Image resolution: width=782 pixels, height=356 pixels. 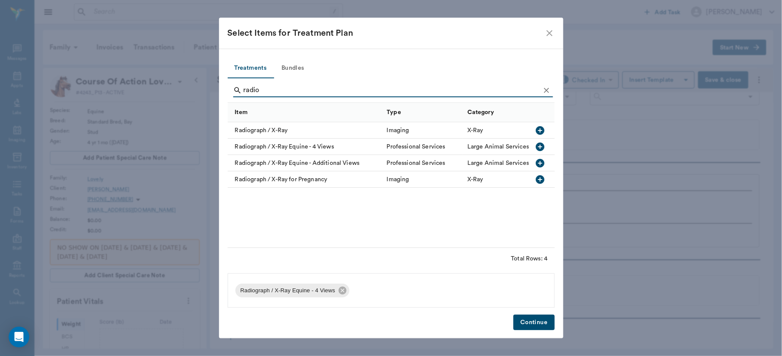 What do you see at coordinates (529, 259) in the screenshot?
I see `div: Total Rows: 4` at bounding box center [529, 259].